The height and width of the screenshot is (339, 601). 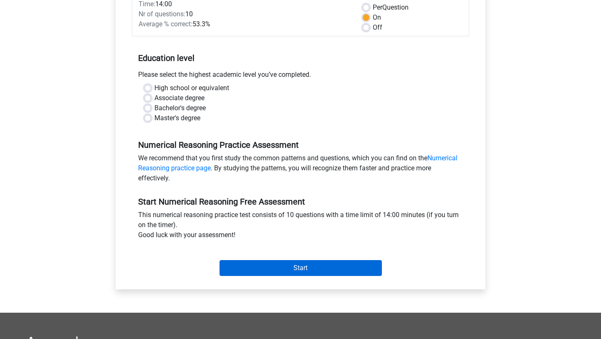 What do you see at coordinates (162, 14) in the screenshot?
I see `span: Nr of questions:` at bounding box center [162, 14].